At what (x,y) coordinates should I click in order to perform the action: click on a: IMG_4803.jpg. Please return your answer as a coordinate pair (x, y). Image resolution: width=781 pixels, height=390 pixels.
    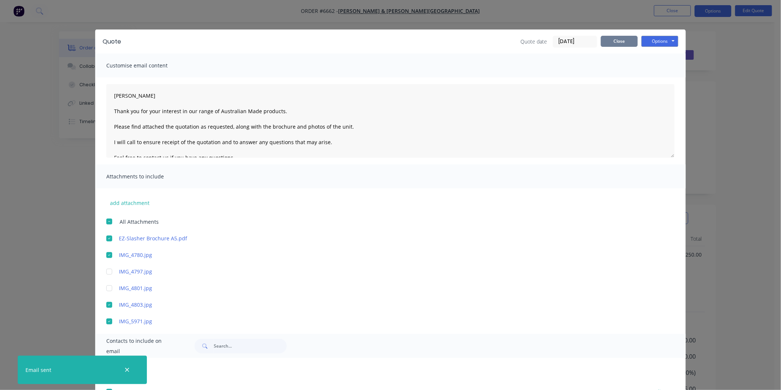
    Looking at the image, I should click on (379, 305).